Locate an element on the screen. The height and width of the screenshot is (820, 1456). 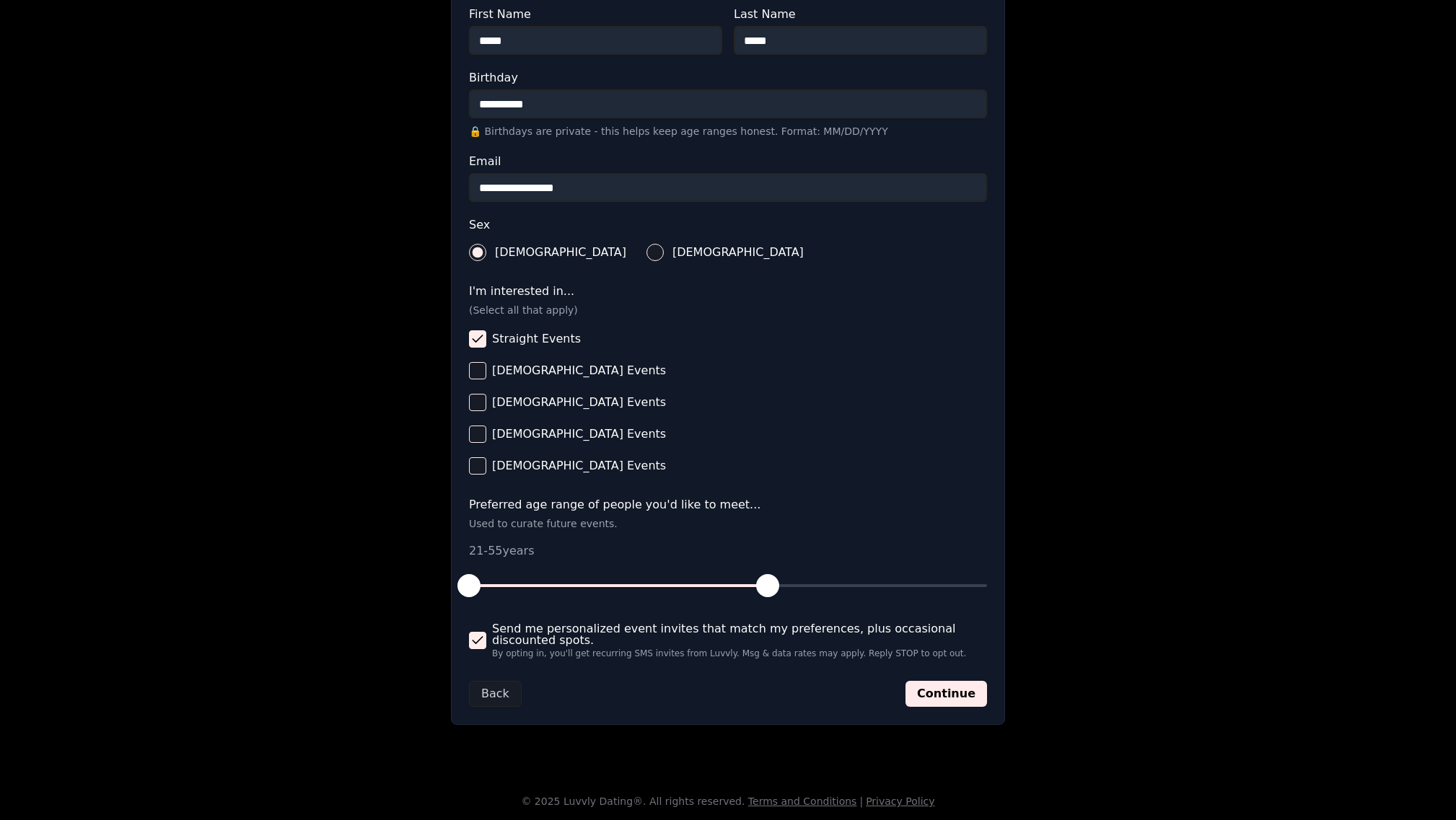
label: Email is located at coordinates (728, 162).